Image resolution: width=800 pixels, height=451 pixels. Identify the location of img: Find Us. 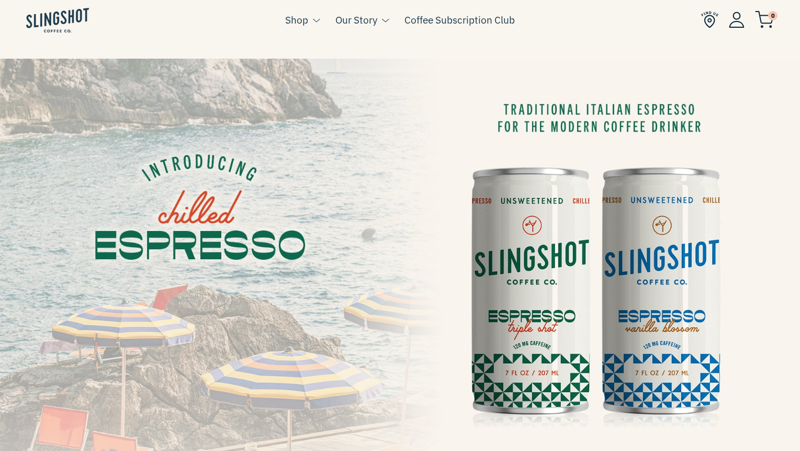
(710, 19).